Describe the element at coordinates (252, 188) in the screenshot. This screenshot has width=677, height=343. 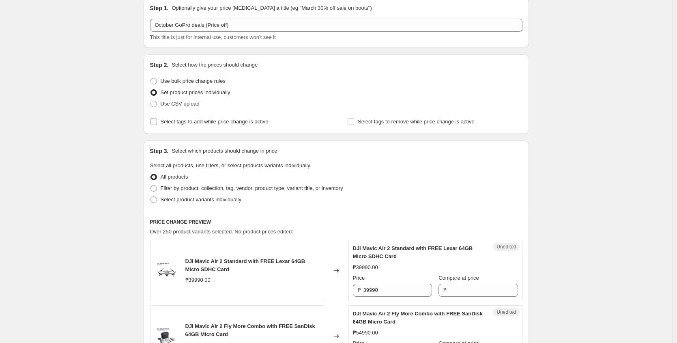
I see `span: Filter by product, collection, tag, vendor, product type, variant title, or inventory` at that location.